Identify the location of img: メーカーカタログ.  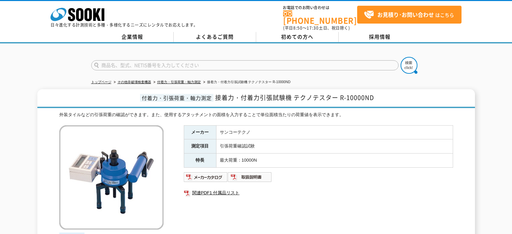
(206, 177).